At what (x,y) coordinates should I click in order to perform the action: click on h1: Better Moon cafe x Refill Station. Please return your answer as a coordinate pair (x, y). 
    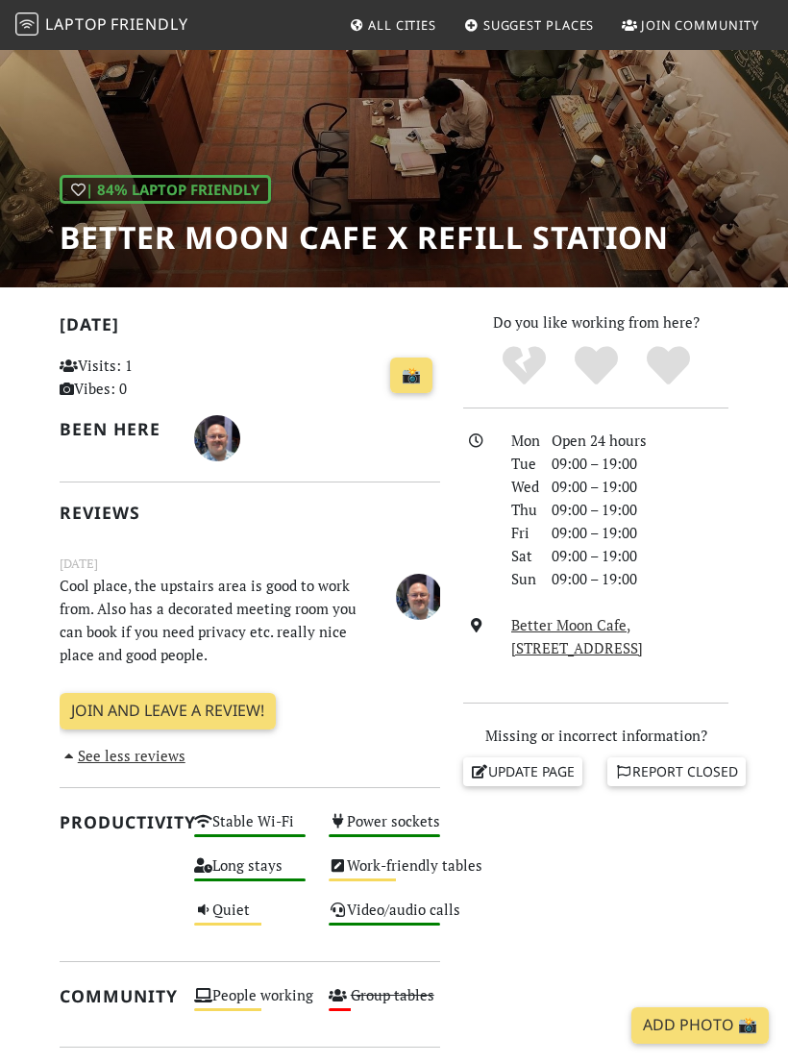
    Looking at the image, I should click on (364, 237).